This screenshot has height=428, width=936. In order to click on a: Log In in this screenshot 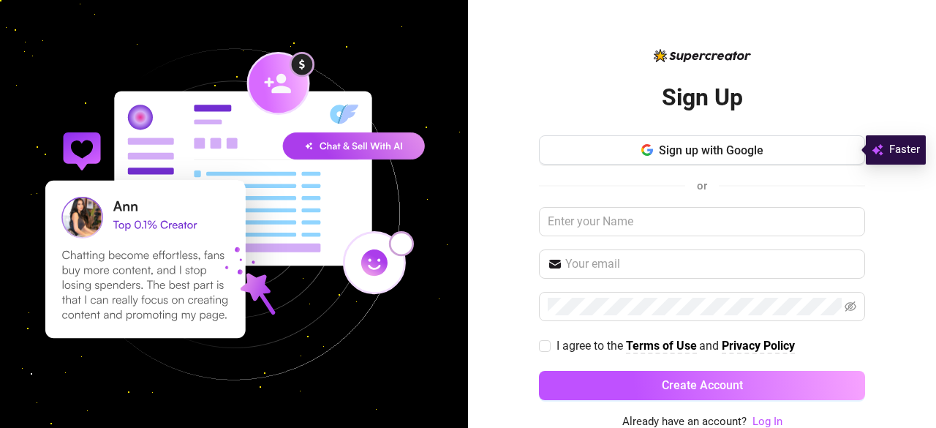, I will do `click(767, 421)`.